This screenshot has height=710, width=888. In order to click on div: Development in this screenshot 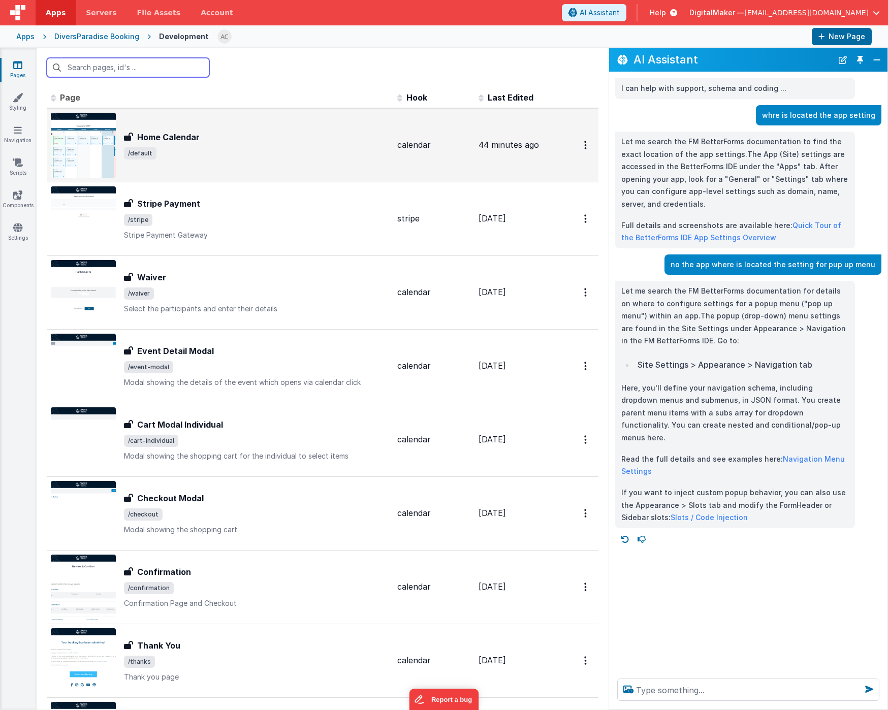, I will do `click(184, 37)`.